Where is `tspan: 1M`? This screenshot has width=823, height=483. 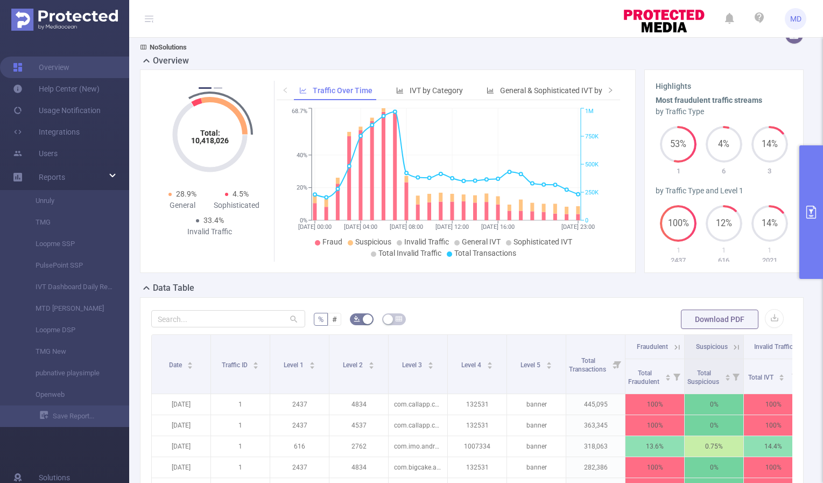
tspan: 1M is located at coordinates (589, 111).